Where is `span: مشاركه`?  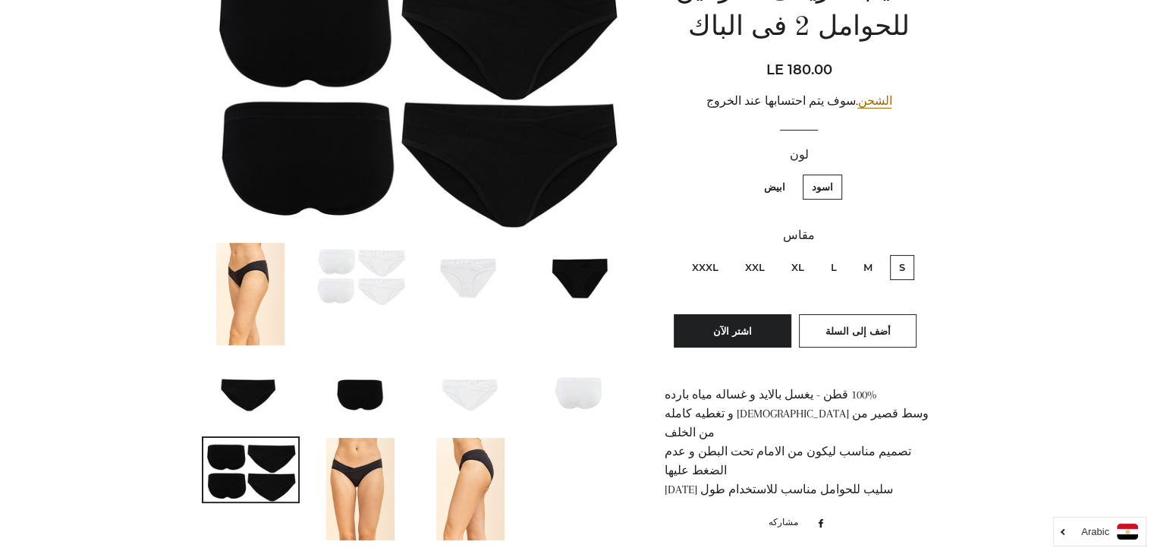 span: مشاركه is located at coordinates (787, 523).